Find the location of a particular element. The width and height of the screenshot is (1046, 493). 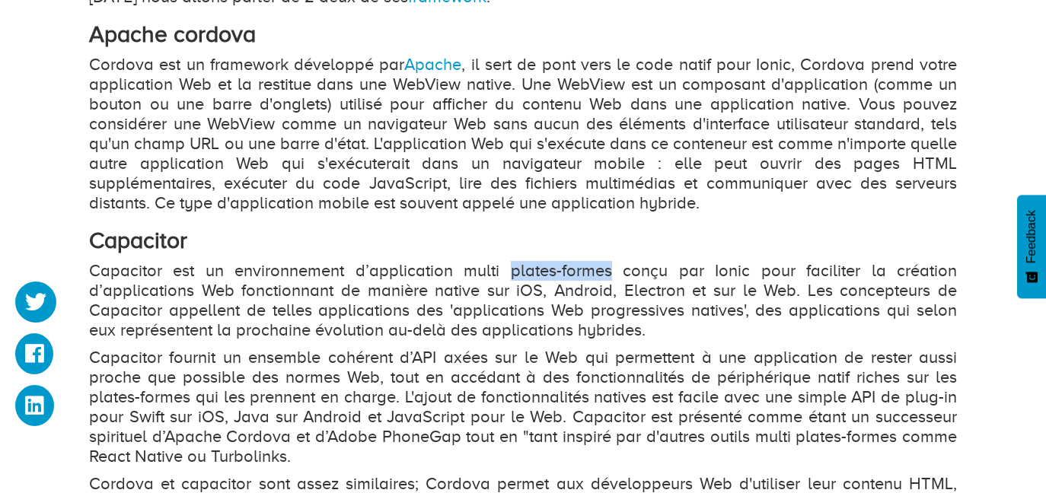

p: Capacitor est un environnement d’application multi plates-formes conçu par Ionic pour faciliter l... is located at coordinates (523, 301).